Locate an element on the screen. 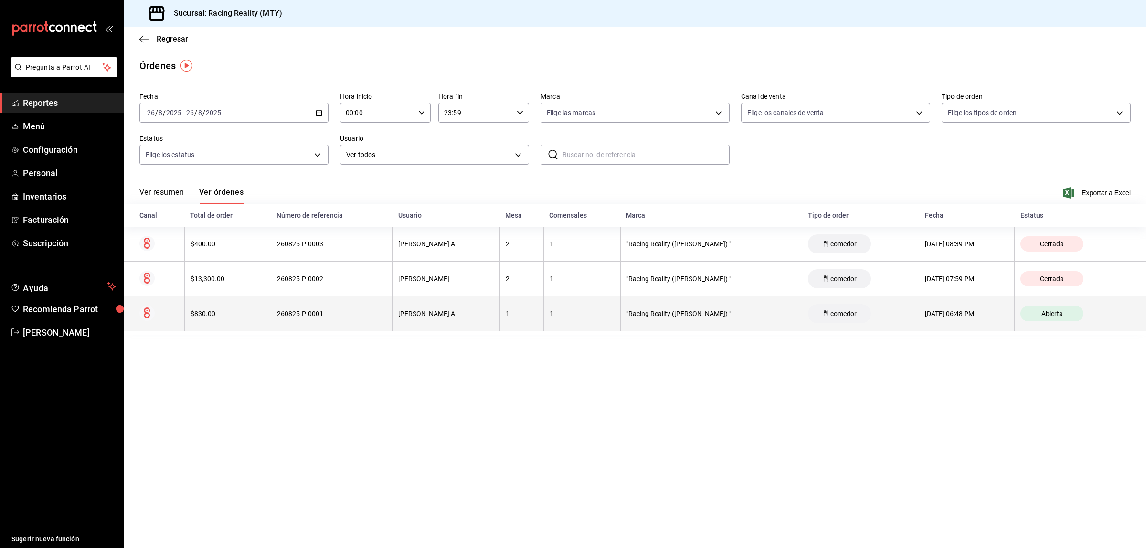 Image resolution: width=1146 pixels, height=548 pixels. span: Configuración is located at coordinates (69, 149).